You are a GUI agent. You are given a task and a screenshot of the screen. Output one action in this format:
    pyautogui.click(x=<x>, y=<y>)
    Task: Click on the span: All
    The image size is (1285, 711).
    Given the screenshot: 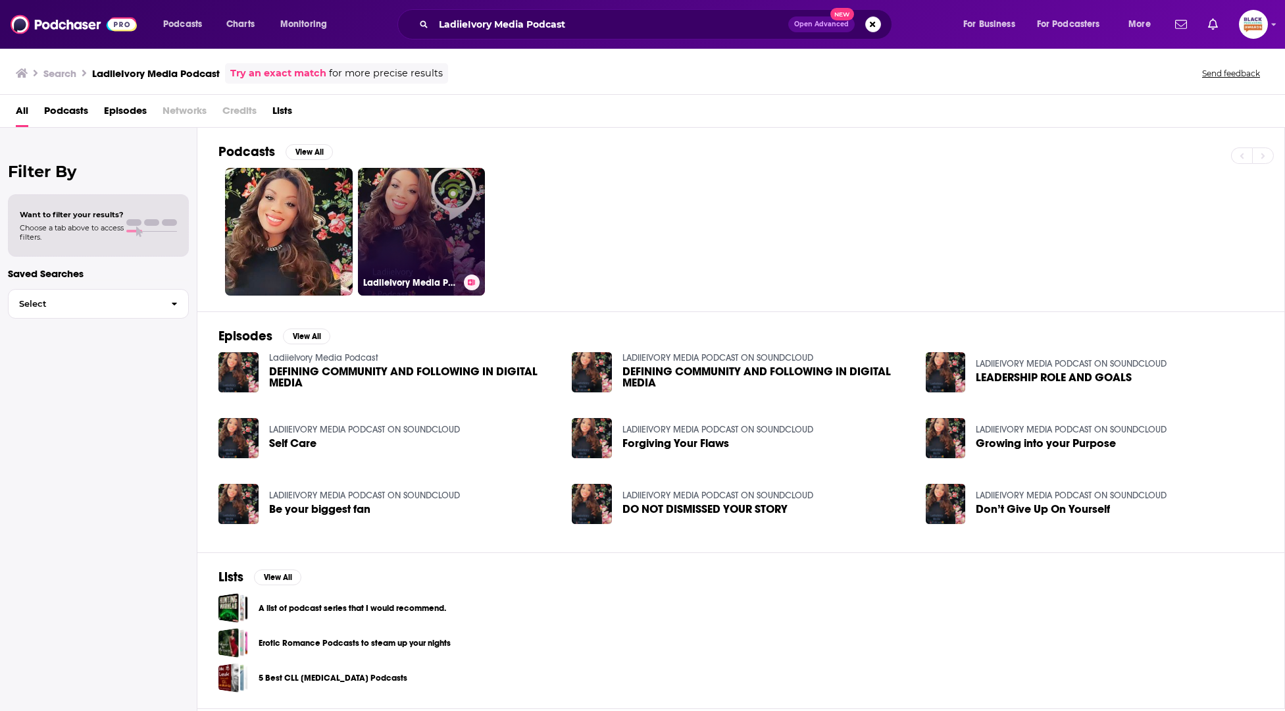 What is the action you would take?
    pyautogui.click(x=22, y=113)
    